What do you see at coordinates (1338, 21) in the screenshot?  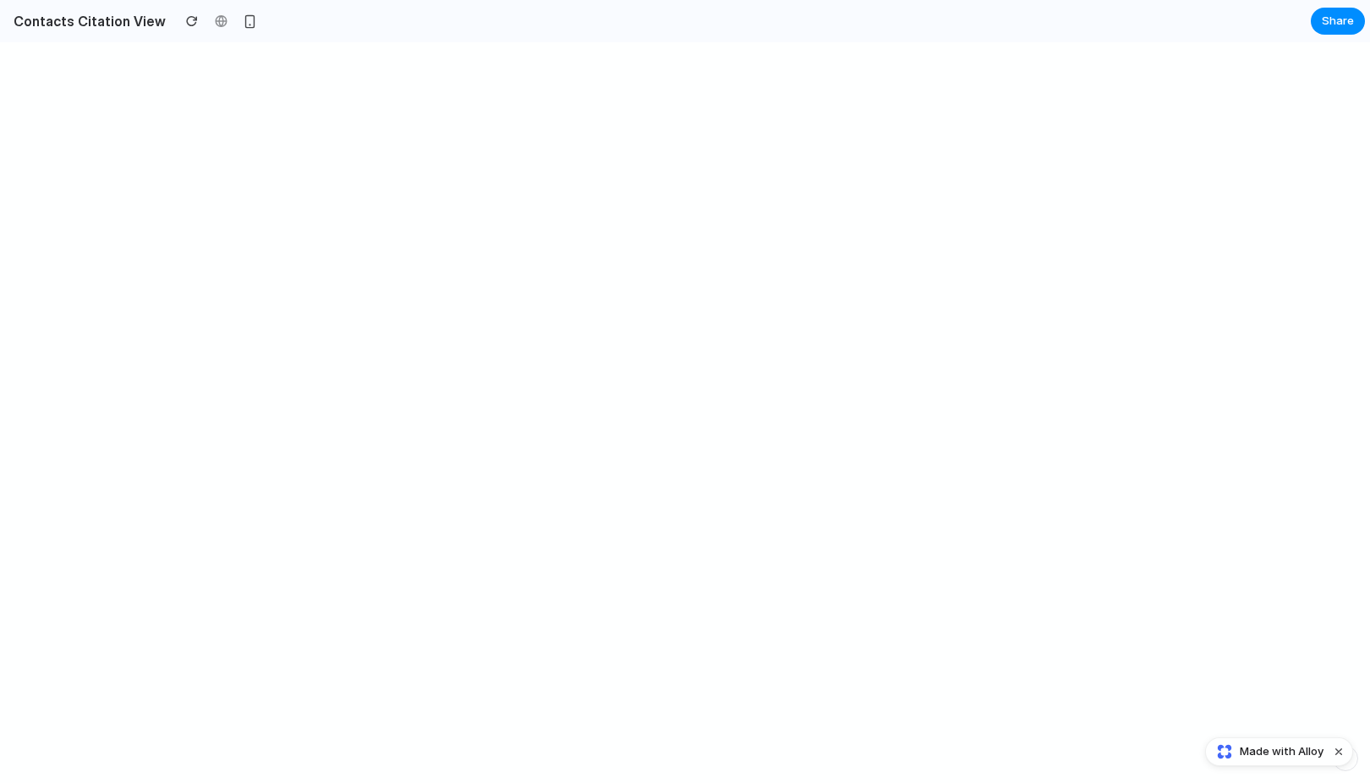 I see `span: Share` at bounding box center [1338, 21].